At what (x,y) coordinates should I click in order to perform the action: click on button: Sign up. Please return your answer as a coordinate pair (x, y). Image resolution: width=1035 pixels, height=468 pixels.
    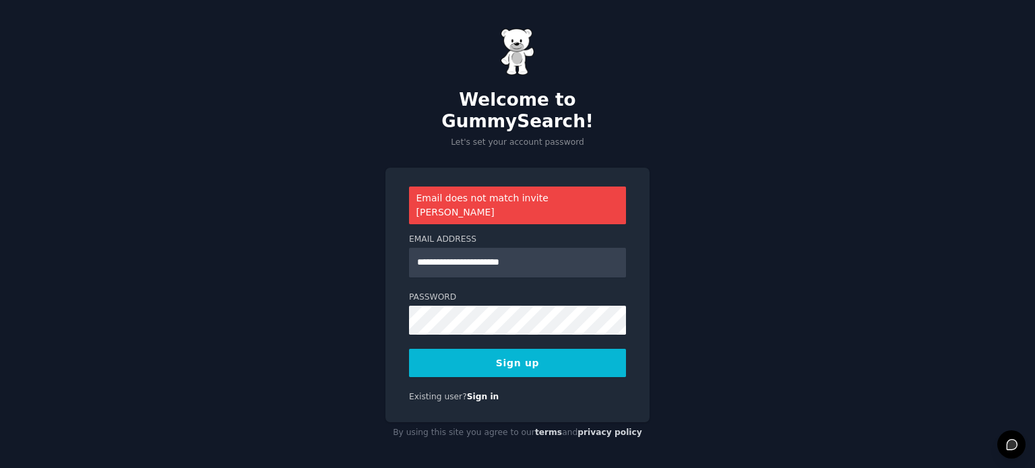
    Looking at the image, I should click on (517, 363).